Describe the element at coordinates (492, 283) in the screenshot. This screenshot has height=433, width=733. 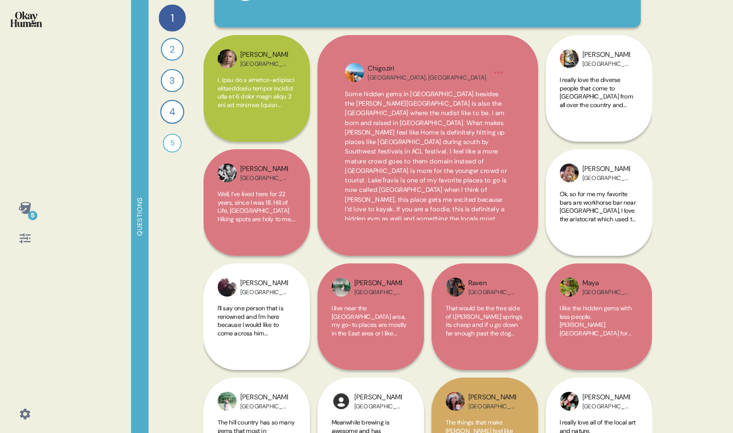
I see `div: Raven` at that location.